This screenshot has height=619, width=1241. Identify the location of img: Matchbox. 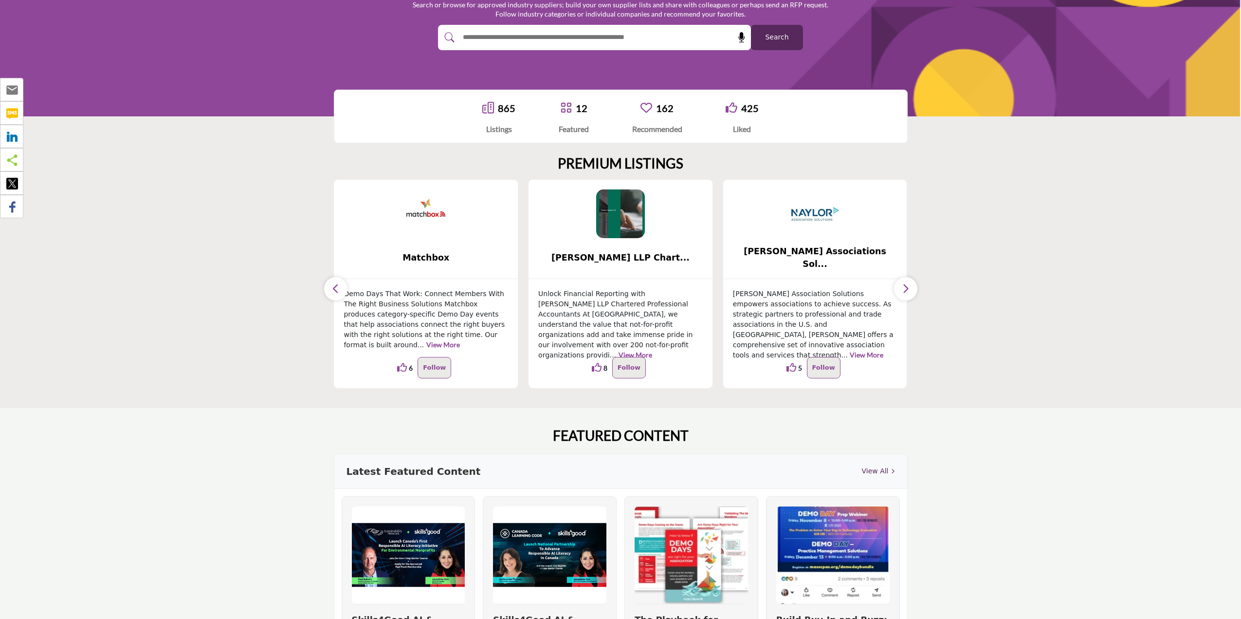
(426, 214).